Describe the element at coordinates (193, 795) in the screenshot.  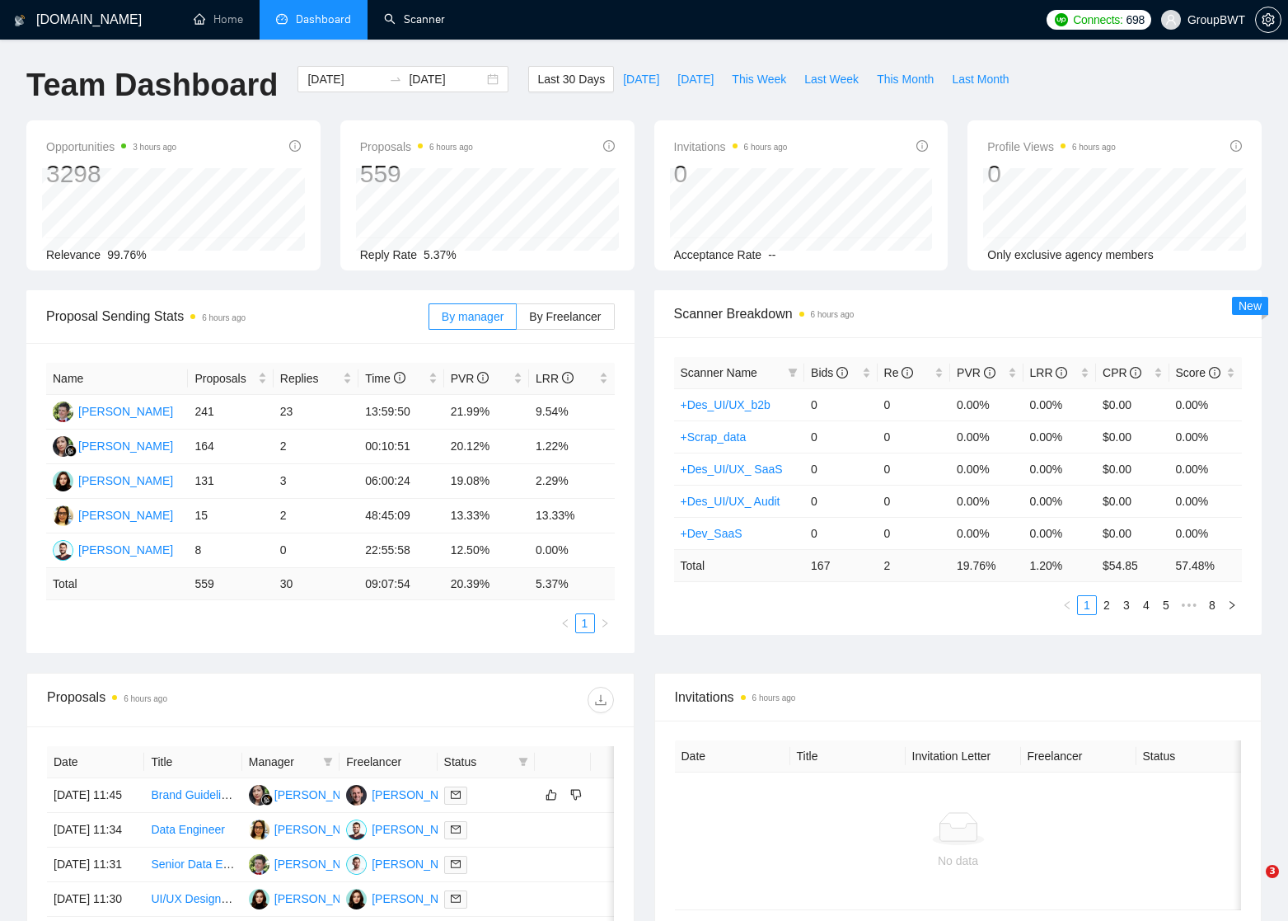
I see `td: Brand Guidelines Development for Flexible Workspace in London` at that location.